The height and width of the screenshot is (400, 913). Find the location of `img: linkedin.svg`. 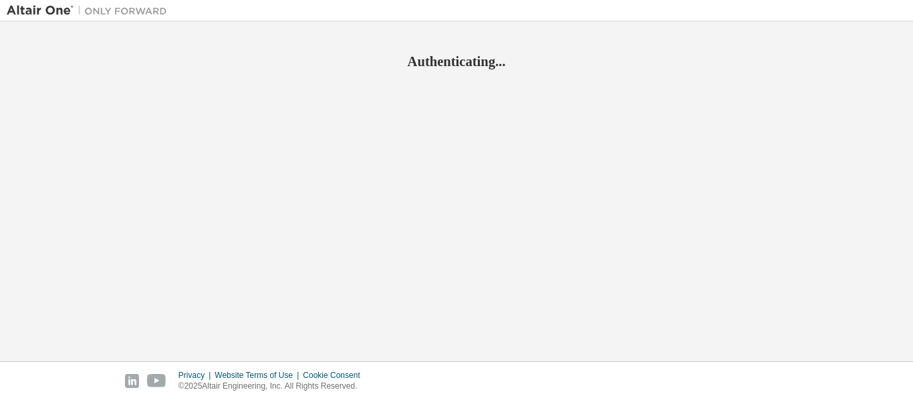

img: linkedin.svg is located at coordinates (132, 381).